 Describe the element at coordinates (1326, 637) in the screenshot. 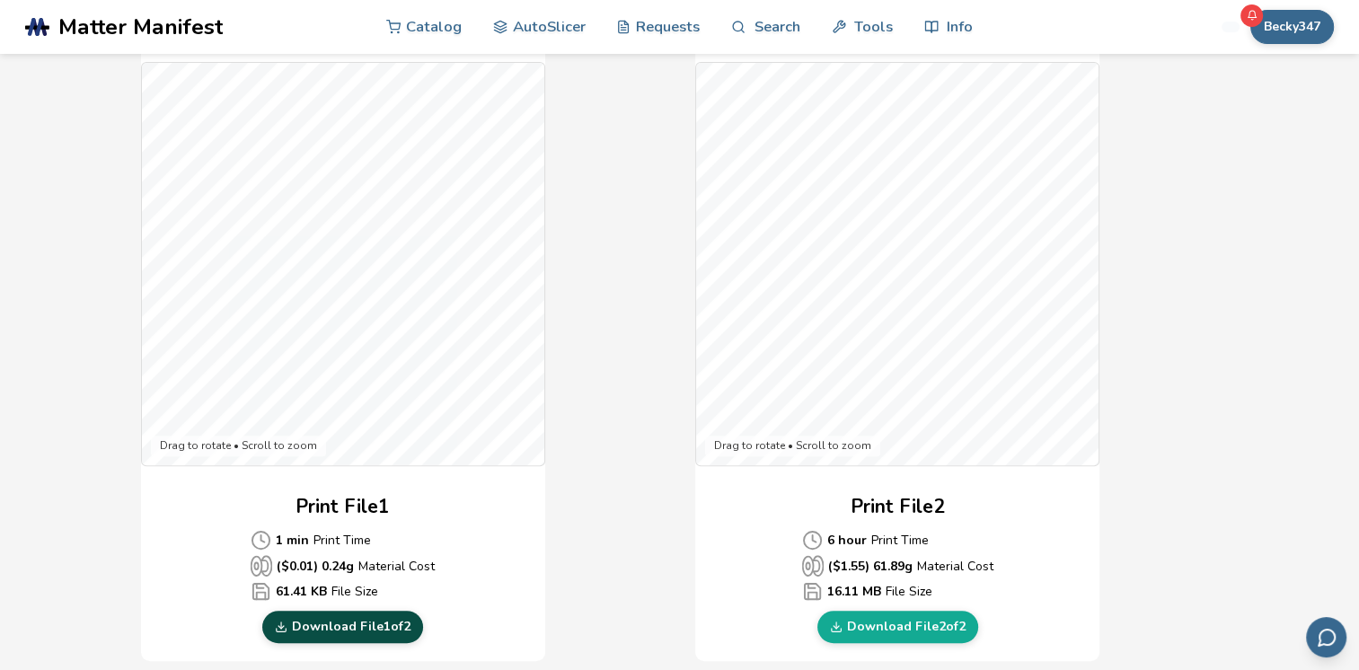

I see `button: Send feedback via email` at that location.